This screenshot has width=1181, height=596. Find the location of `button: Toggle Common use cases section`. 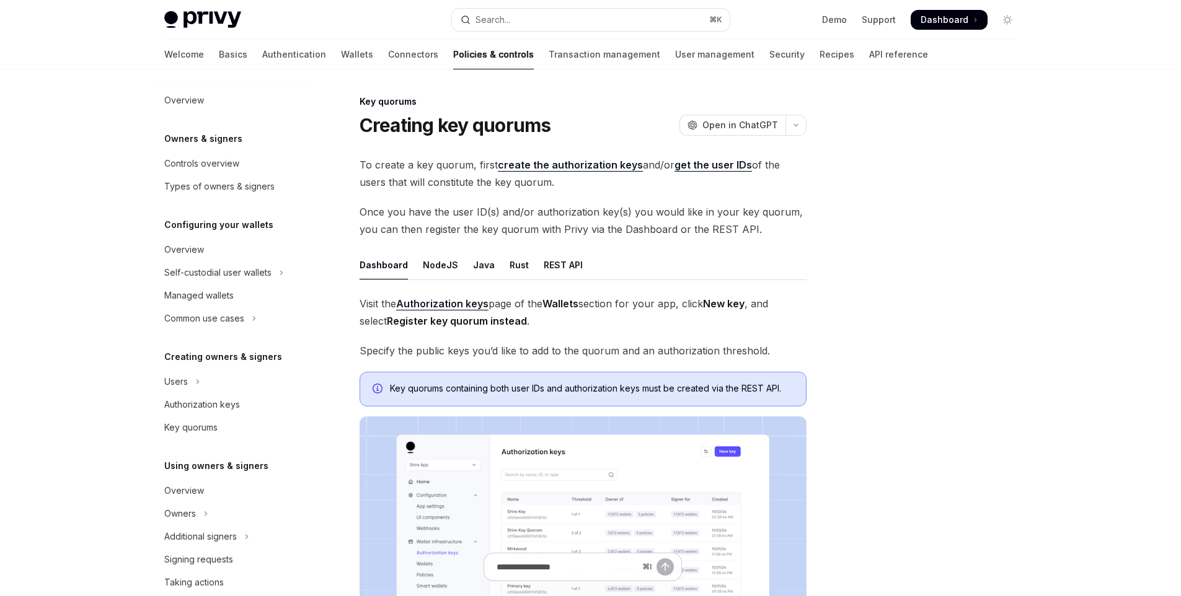

button: Toggle Common use cases section is located at coordinates (234, 319).